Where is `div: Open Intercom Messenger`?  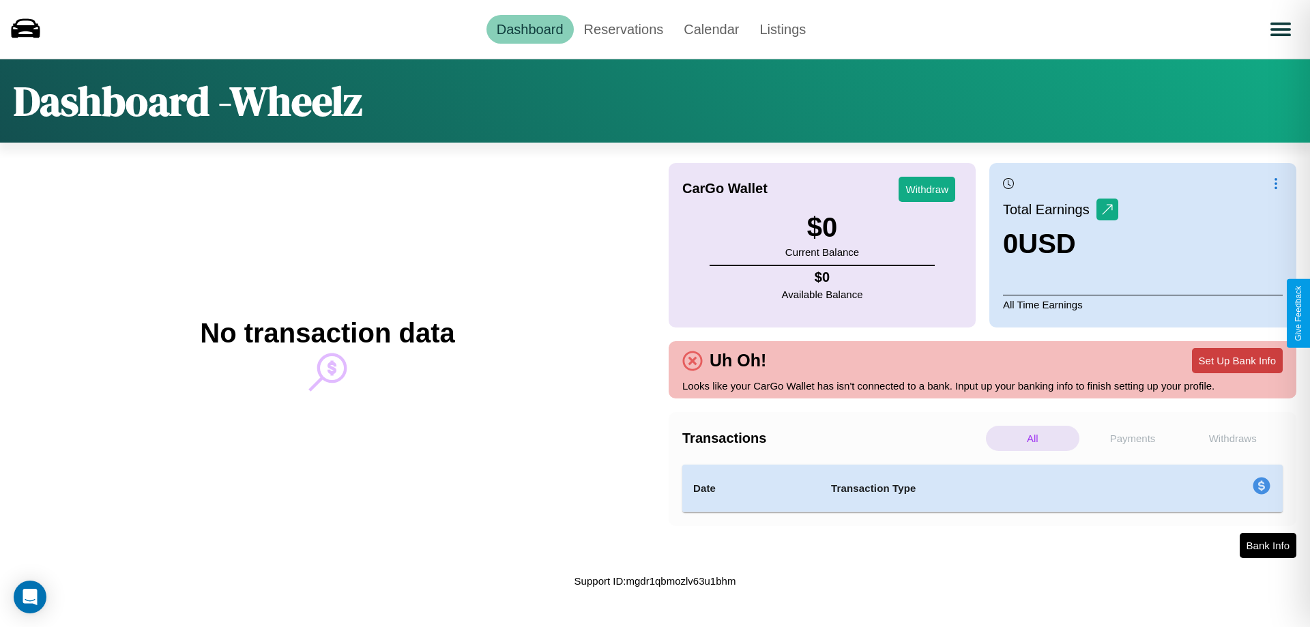
div: Open Intercom Messenger is located at coordinates (30, 597).